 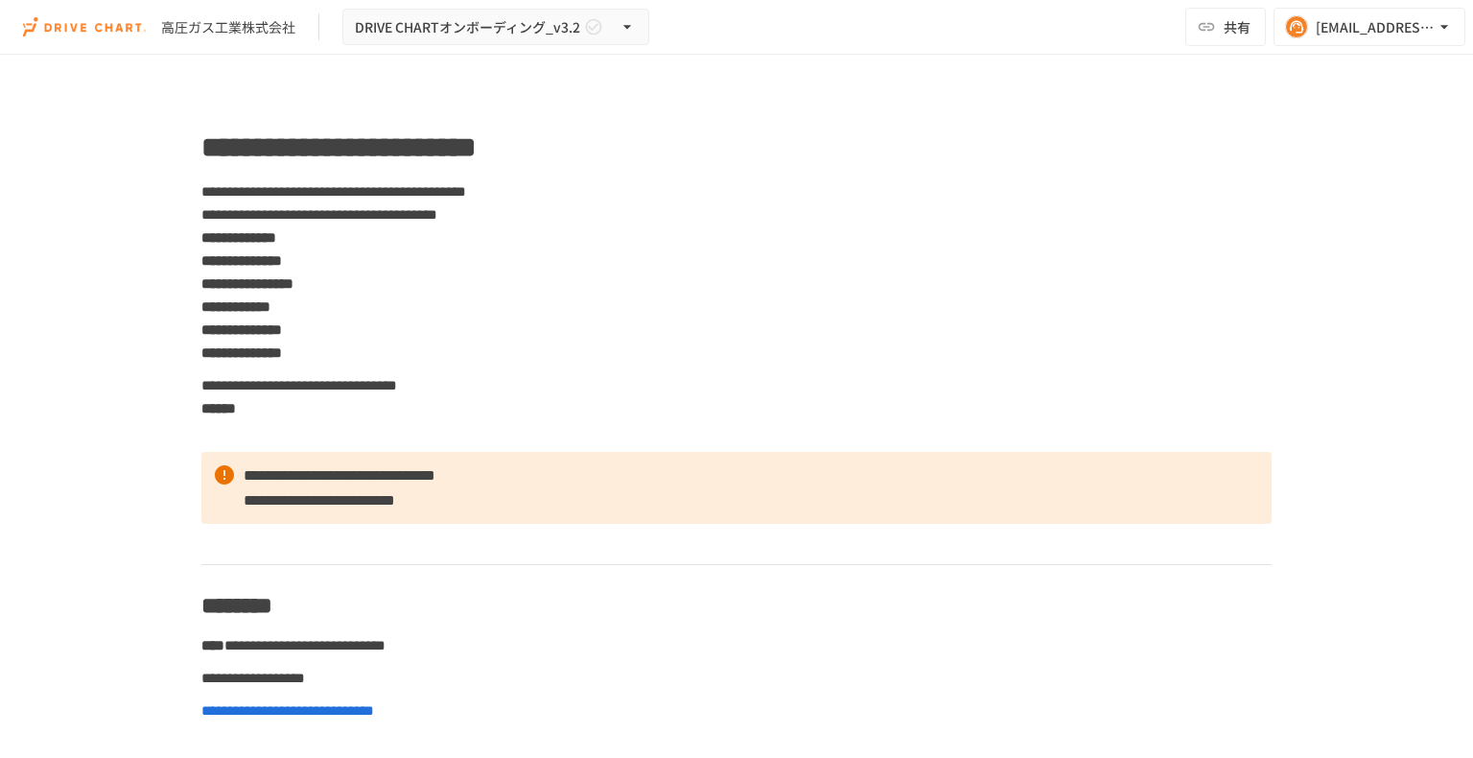 I want to click on img: i9VDDS9JuLRLX3JIUyK59LcYp6Y9cayLPHs4hOxMB9W, so click(x=84, y=27).